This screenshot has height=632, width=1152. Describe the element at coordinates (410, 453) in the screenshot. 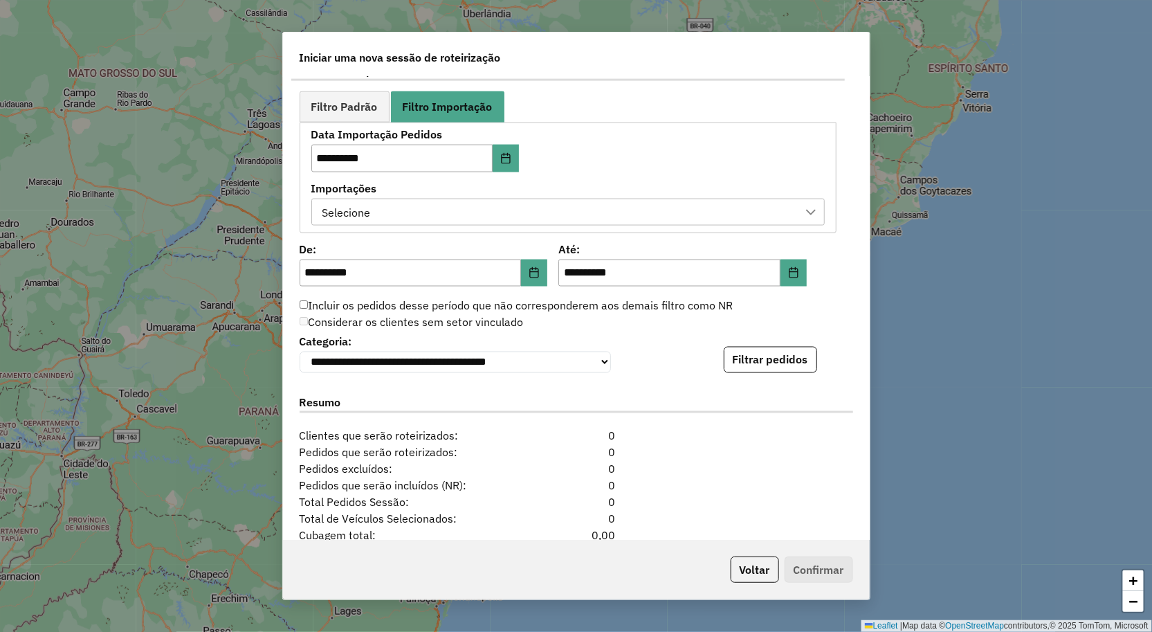

I see `span: Pedidos que serão roteirizados:` at that location.